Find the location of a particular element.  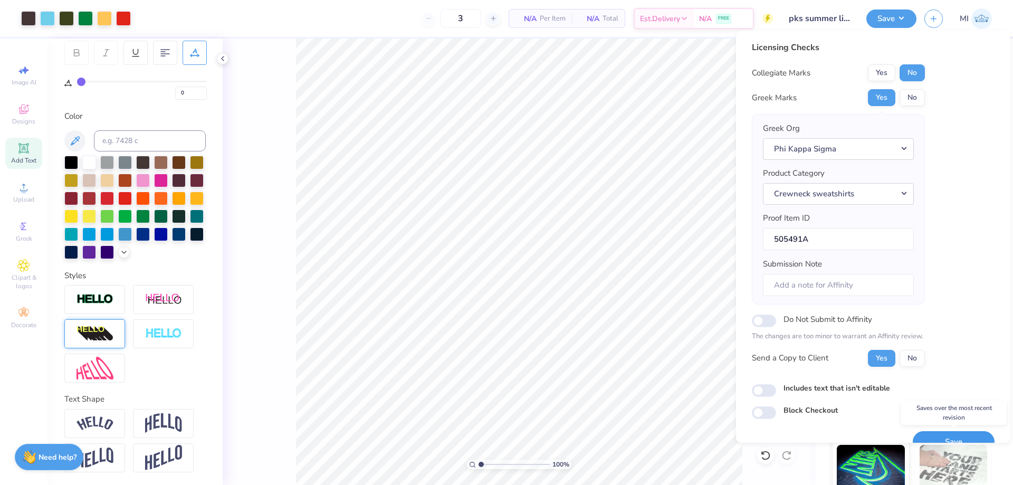

span: Upload is located at coordinates (24, 199).